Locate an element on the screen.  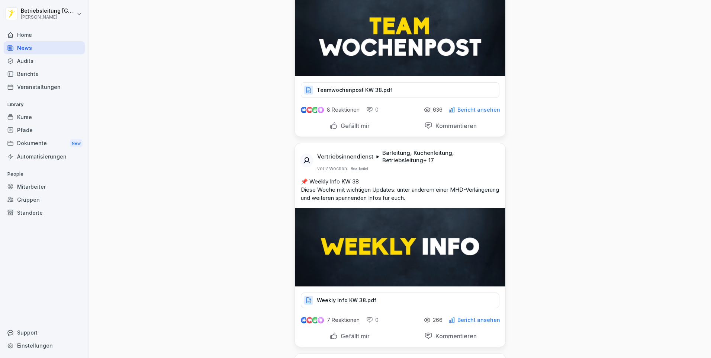
div: Mitarbeiter is located at coordinates (44, 186).